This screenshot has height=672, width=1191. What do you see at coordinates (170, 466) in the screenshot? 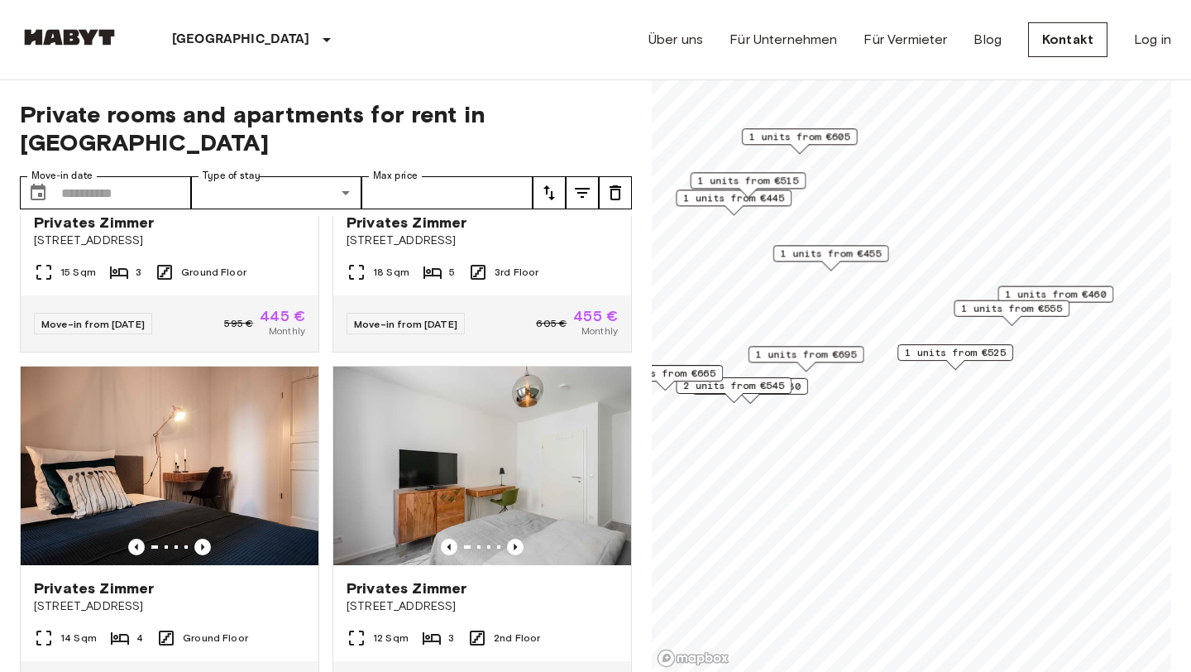
I see `img: Marketing picture of unit DE-09-010-001-03HF` at bounding box center [170, 466].